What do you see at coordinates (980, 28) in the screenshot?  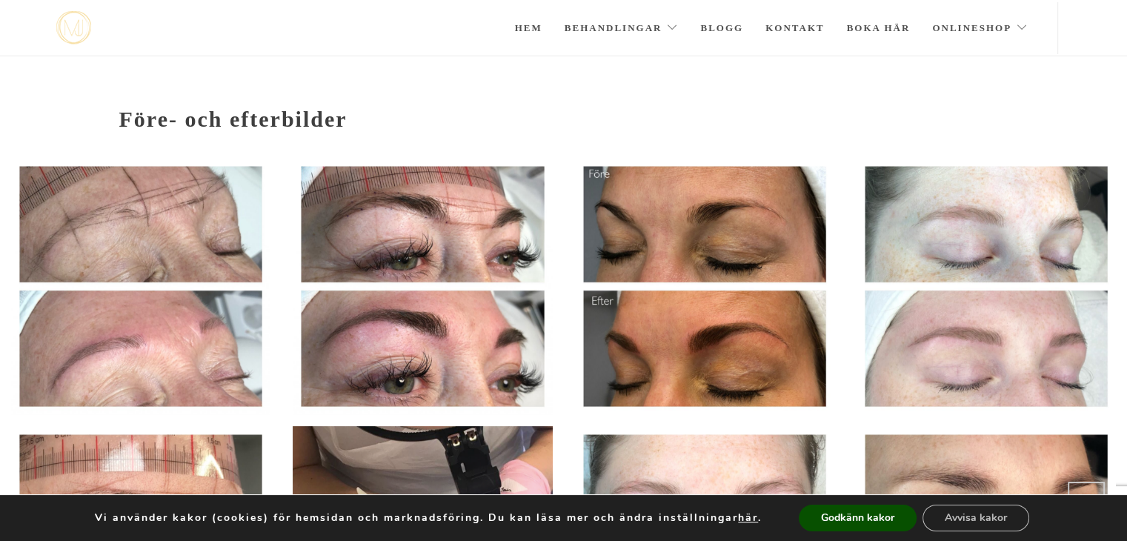 I see `a: Onlineshop` at bounding box center [980, 28].